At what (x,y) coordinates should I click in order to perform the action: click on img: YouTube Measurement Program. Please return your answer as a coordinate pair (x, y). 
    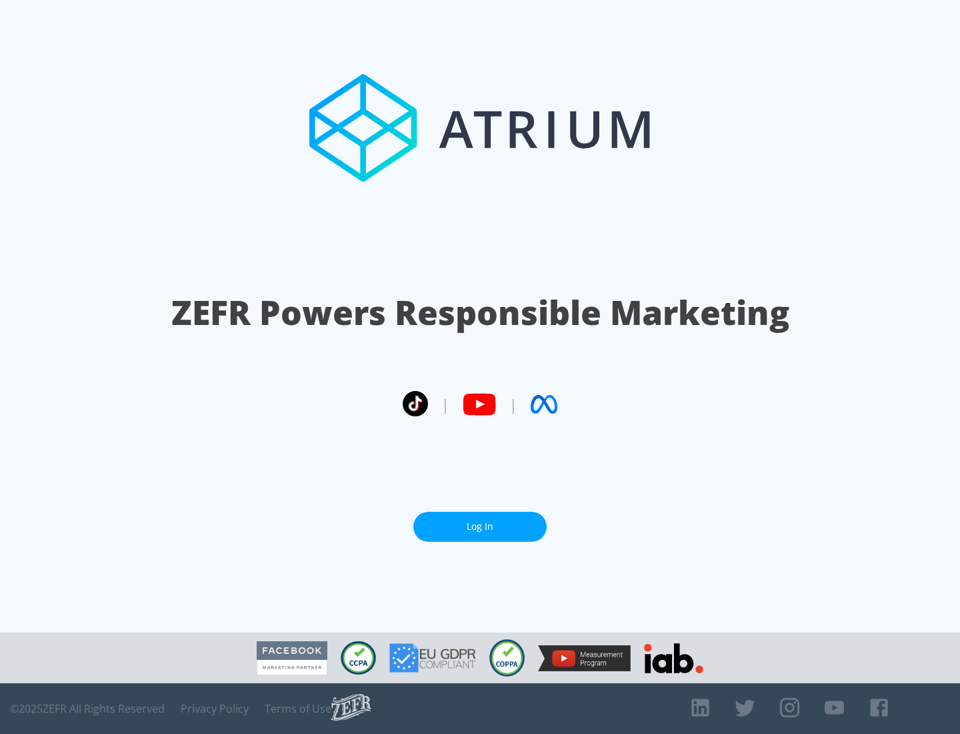
    Looking at the image, I should click on (584, 658).